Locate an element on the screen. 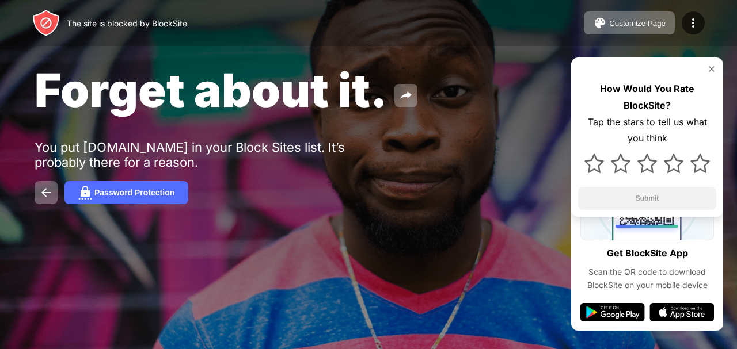 The image size is (737, 349). img: password.svg is located at coordinates (85, 193).